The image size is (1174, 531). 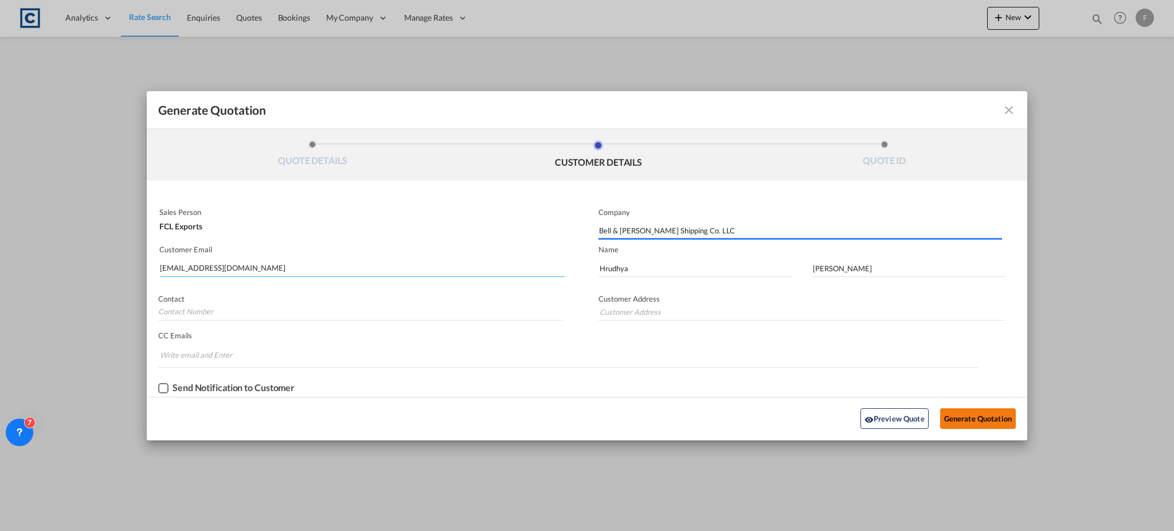 I want to click on input: First Name, so click(x=695, y=268).